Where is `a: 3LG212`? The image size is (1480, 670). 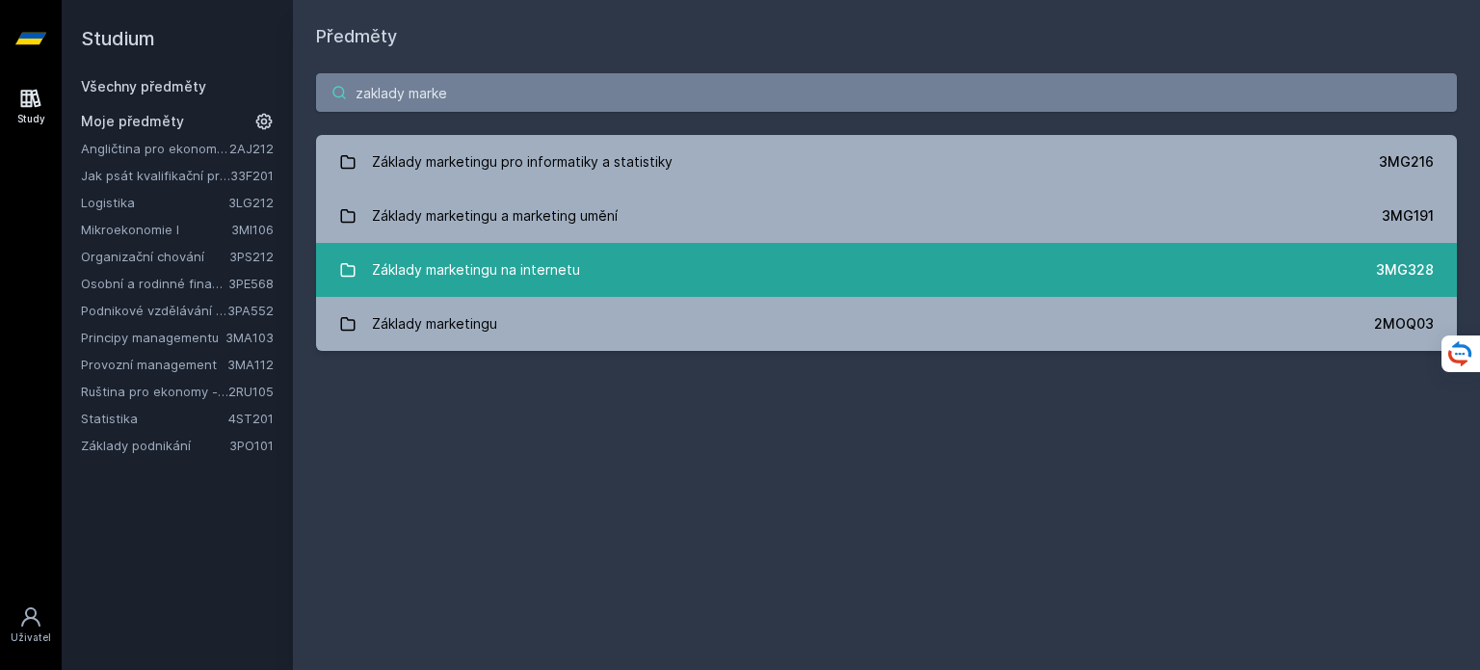 a: 3LG212 is located at coordinates (251, 202).